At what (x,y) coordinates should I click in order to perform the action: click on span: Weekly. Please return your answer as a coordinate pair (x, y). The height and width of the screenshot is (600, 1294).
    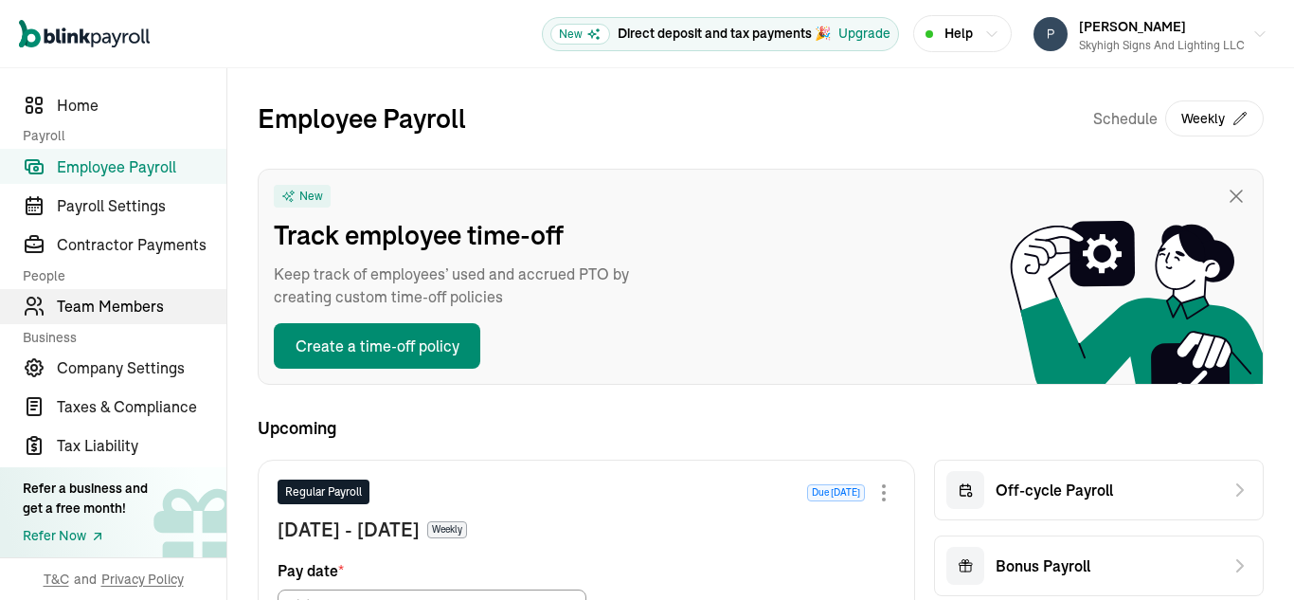
    Looking at the image, I should click on (447, 529).